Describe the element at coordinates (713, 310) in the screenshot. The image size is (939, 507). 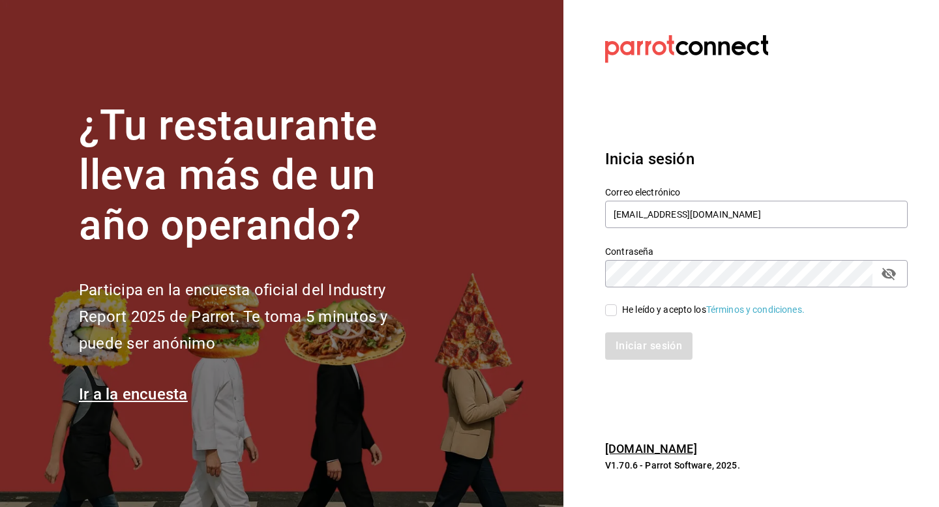
I see `div: He leído y acepto los` at that location.